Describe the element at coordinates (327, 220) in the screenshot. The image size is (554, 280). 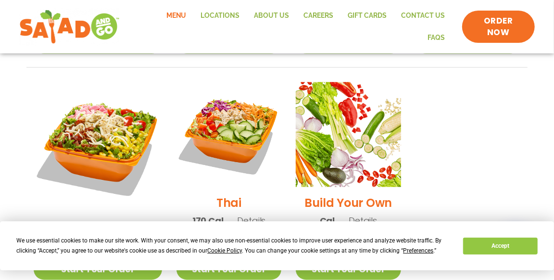
I see `span: Cal` at that location.